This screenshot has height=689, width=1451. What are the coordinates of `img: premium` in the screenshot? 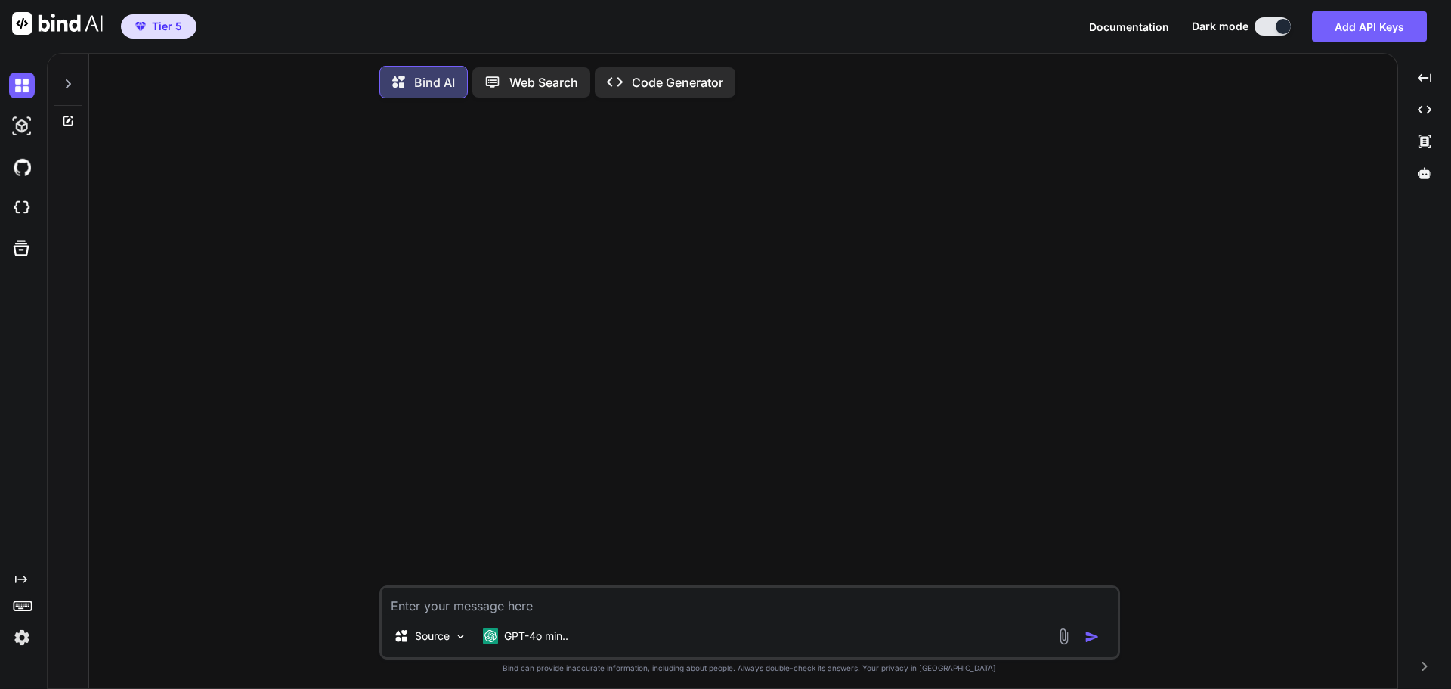 It's located at (141, 26).